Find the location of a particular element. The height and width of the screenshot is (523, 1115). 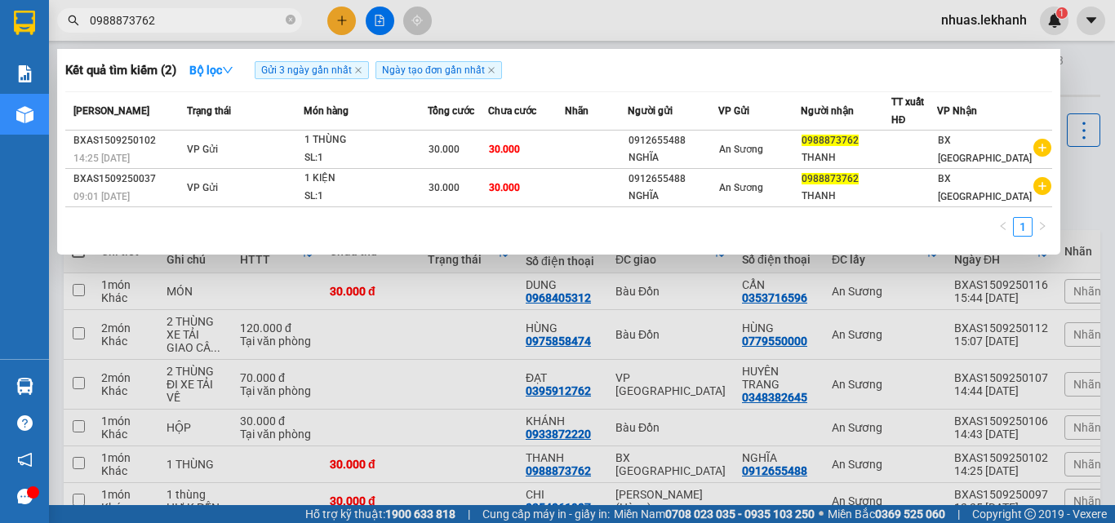

strong: Bộ lọc is located at coordinates (211, 70).